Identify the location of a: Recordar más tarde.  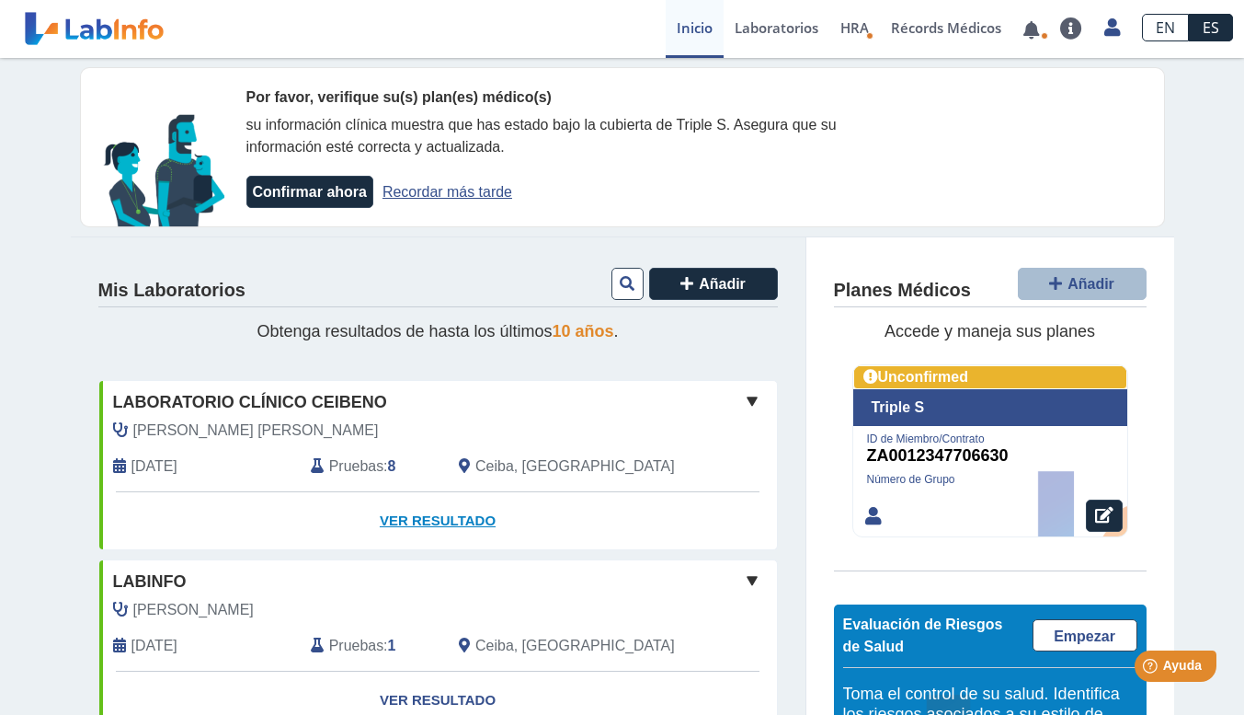
(447, 191).